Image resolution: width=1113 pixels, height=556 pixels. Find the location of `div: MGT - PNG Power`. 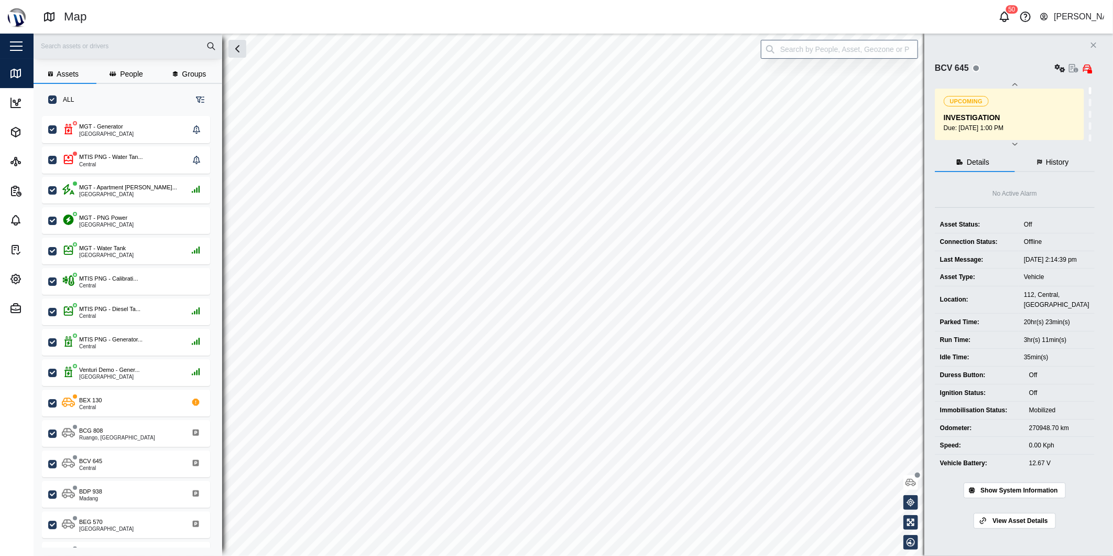

div: MGT - PNG Power is located at coordinates (103, 218).